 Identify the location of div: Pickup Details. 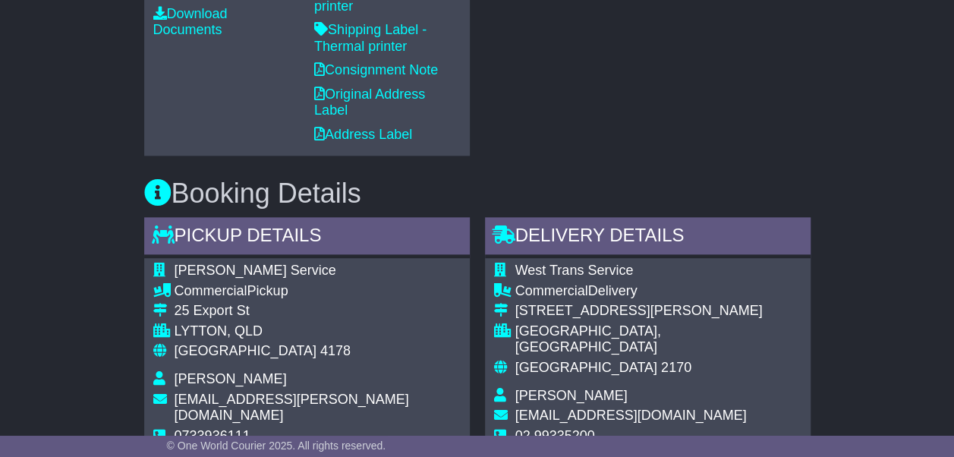
(306, 237).